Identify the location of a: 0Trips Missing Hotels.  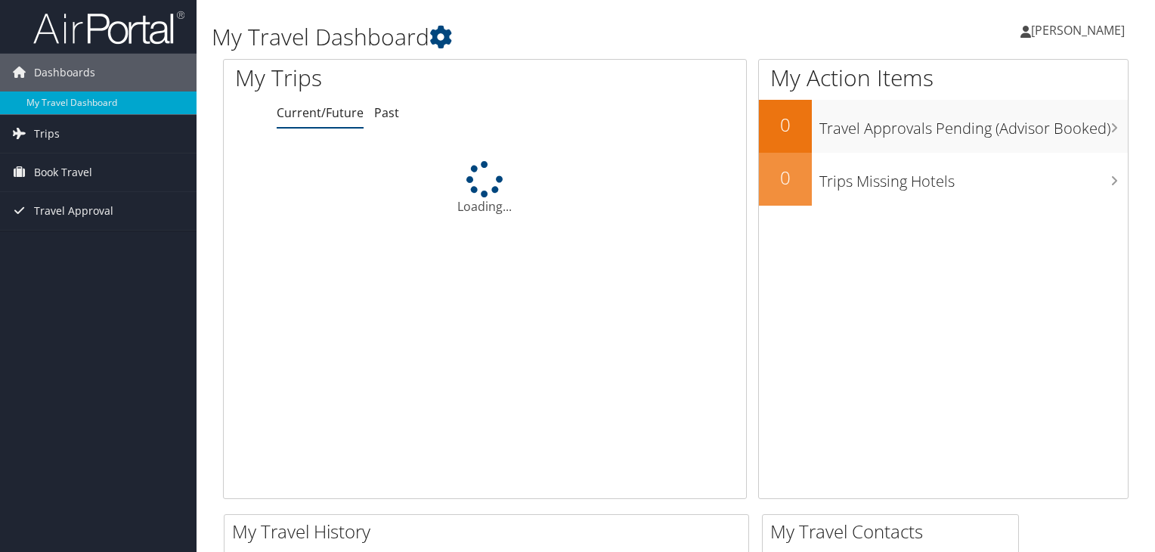
(944, 179).